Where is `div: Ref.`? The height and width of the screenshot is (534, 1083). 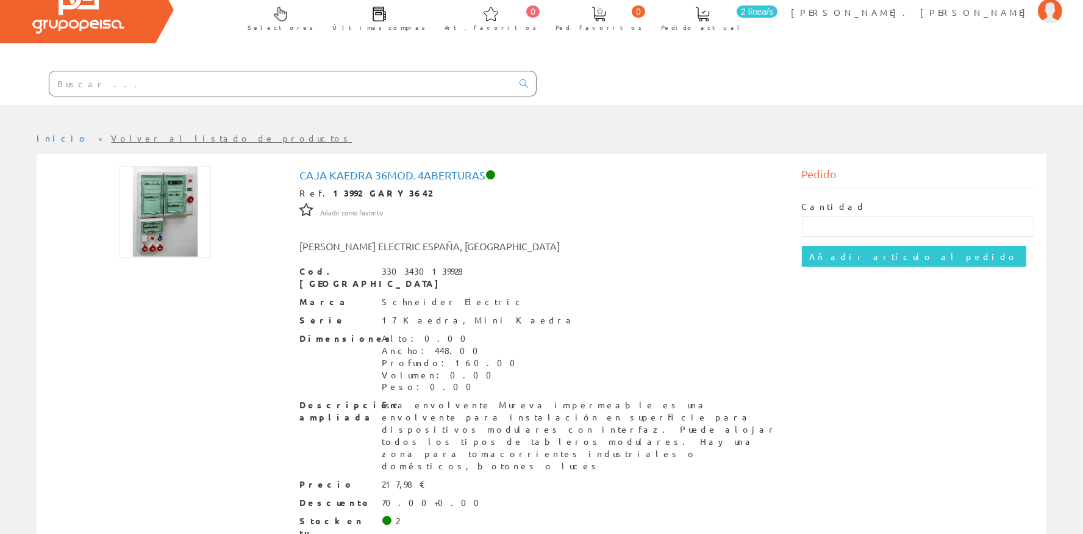
div: Ref. is located at coordinates (542, 193).